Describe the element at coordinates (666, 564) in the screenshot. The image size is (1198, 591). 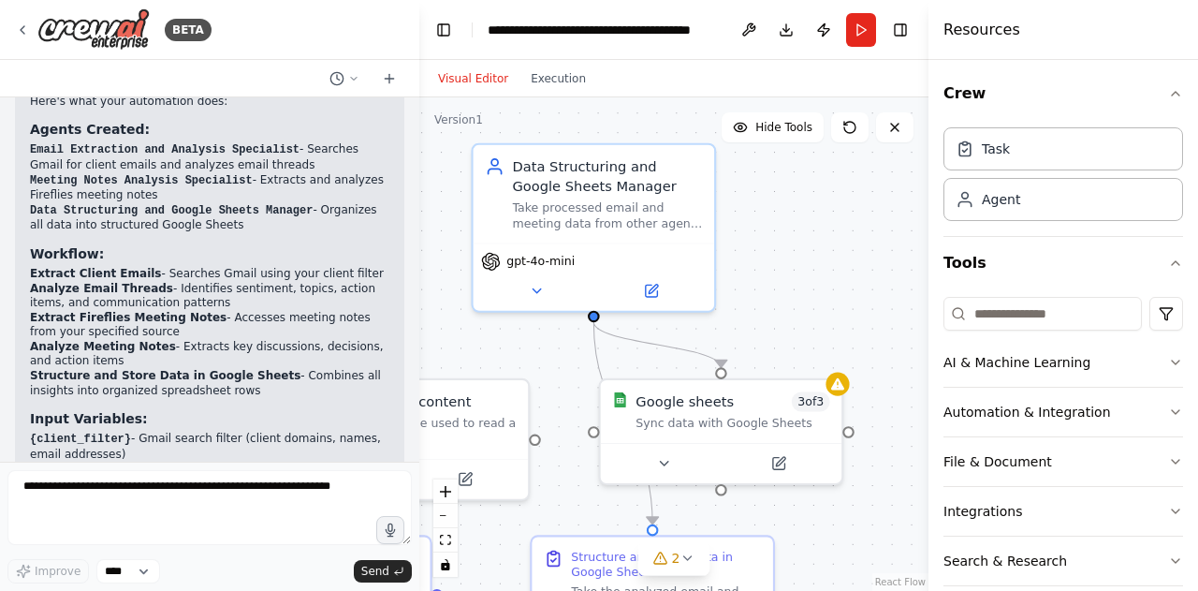
I see `div: Structure and Store Data in Google Sheets` at that location.